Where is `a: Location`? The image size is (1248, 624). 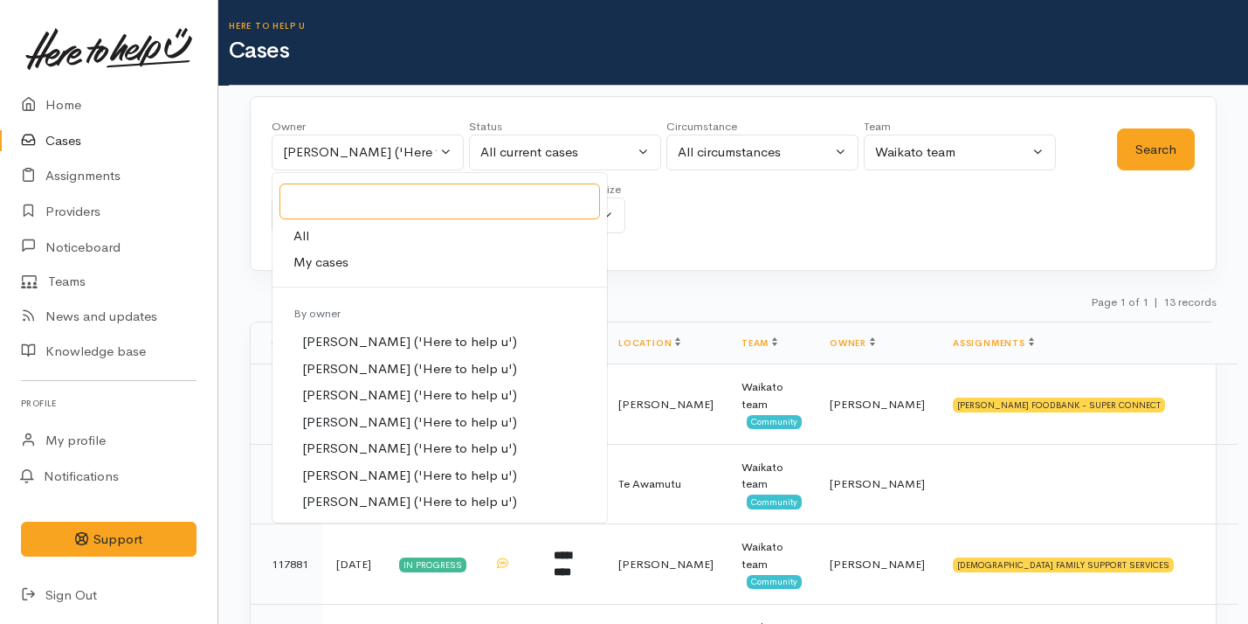
a: Location is located at coordinates (649, 342).